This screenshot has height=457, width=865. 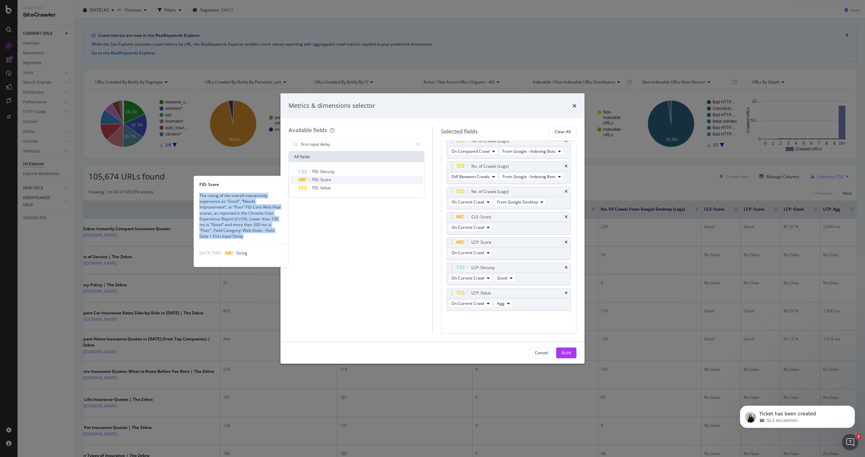 What do you see at coordinates (517, 202) in the screenshot?
I see `span: From Google Desktop` at bounding box center [517, 202].